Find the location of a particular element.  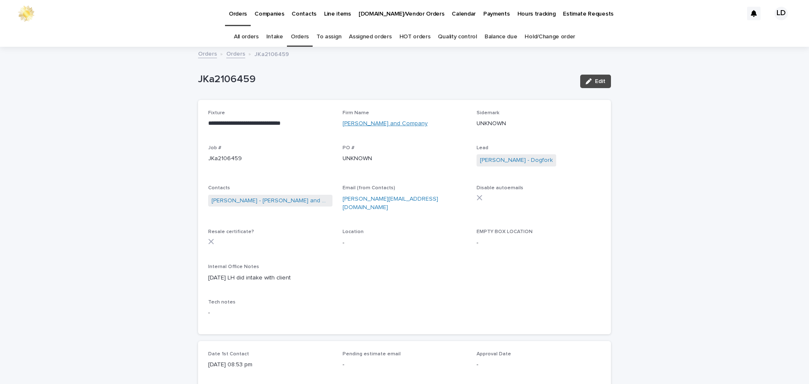

span: Job # is located at coordinates (214, 148).